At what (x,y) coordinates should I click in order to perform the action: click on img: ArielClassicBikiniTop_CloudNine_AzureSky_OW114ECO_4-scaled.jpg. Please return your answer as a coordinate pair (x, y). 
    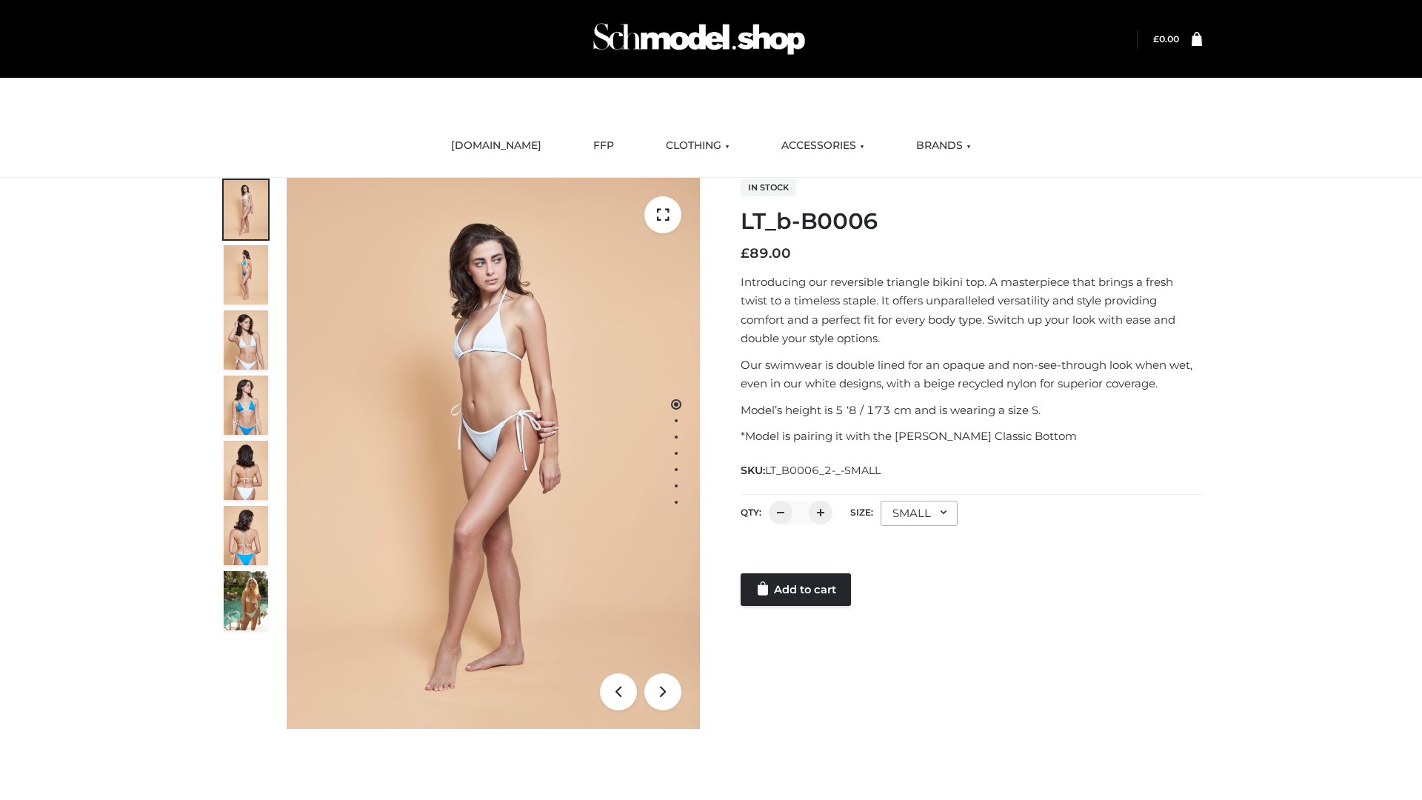
    Looking at the image, I should click on (246, 405).